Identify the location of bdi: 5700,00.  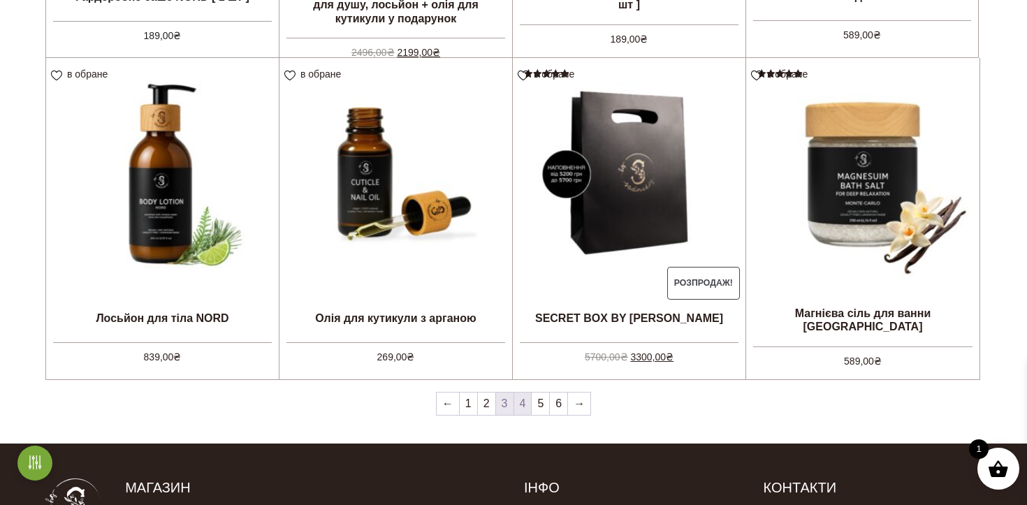
(606, 357).